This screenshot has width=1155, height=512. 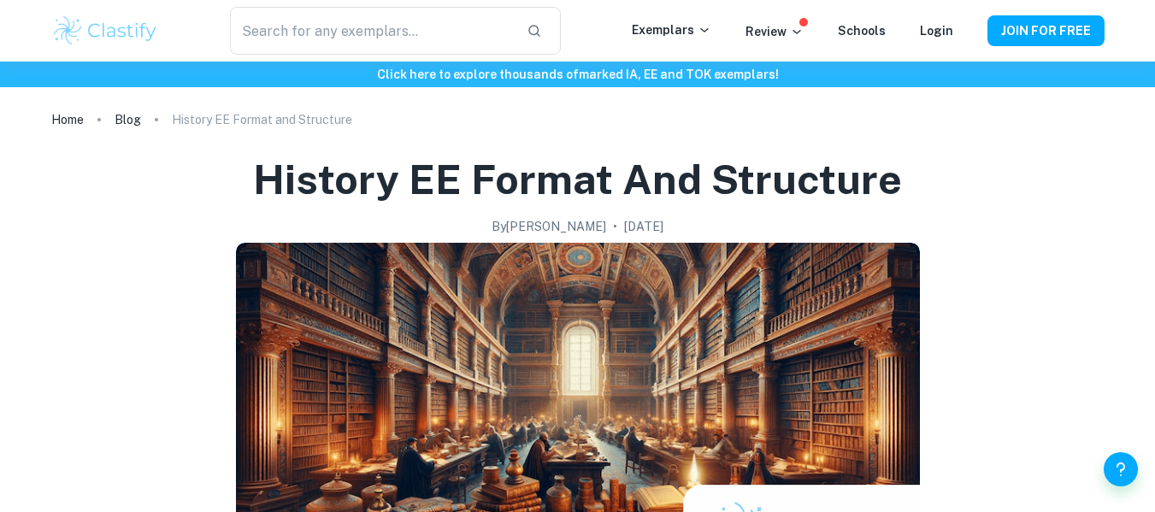 What do you see at coordinates (105, 31) in the screenshot?
I see `a: Clastify logo` at bounding box center [105, 31].